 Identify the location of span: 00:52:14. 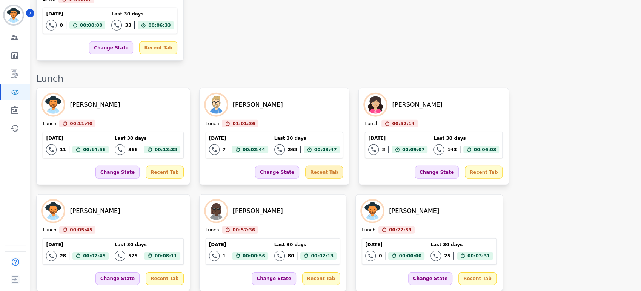
(403, 124).